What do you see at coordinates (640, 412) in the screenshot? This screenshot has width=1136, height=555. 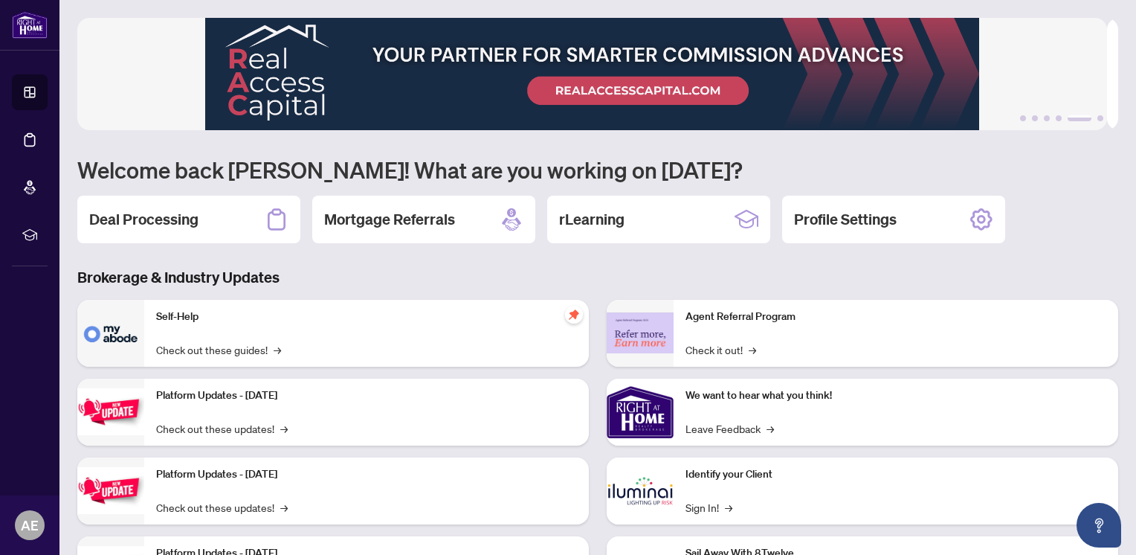 I see `img: We want to hear what you think!` at bounding box center [640, 412].